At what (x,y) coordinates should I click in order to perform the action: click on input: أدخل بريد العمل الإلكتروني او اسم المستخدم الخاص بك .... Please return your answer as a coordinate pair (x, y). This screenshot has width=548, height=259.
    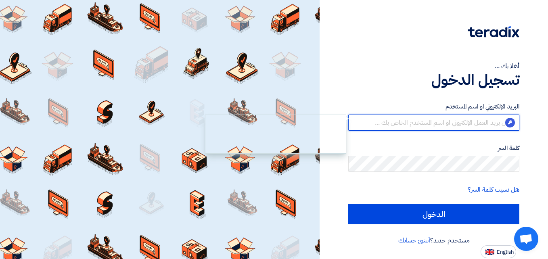
    Looking at the image, I should click on (434, 123).